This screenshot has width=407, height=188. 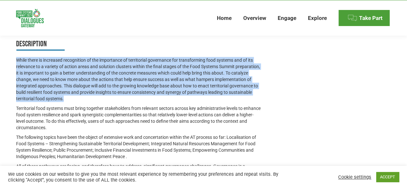 I want to click on p: While there is increased recognition of the importance of territorial governance for transforming..., so click(x=139, y=80).